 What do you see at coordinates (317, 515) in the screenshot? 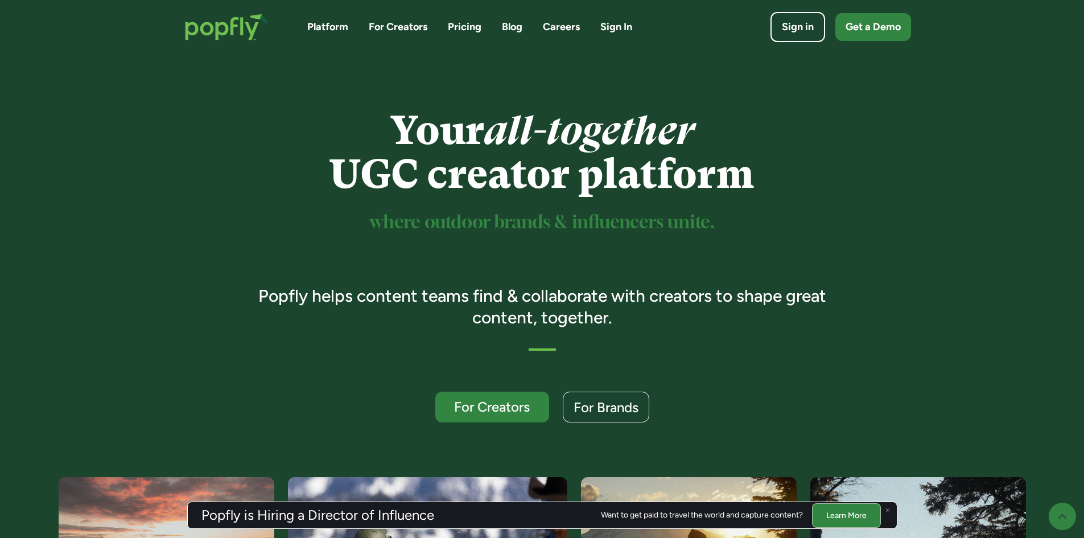
I see `h3: Popfly is Hiring a Director of Influence` at bounding box center [317, 515].